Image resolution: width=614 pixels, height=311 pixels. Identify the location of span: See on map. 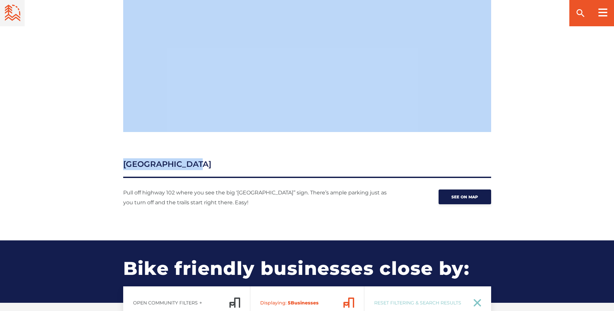
(465, 197).